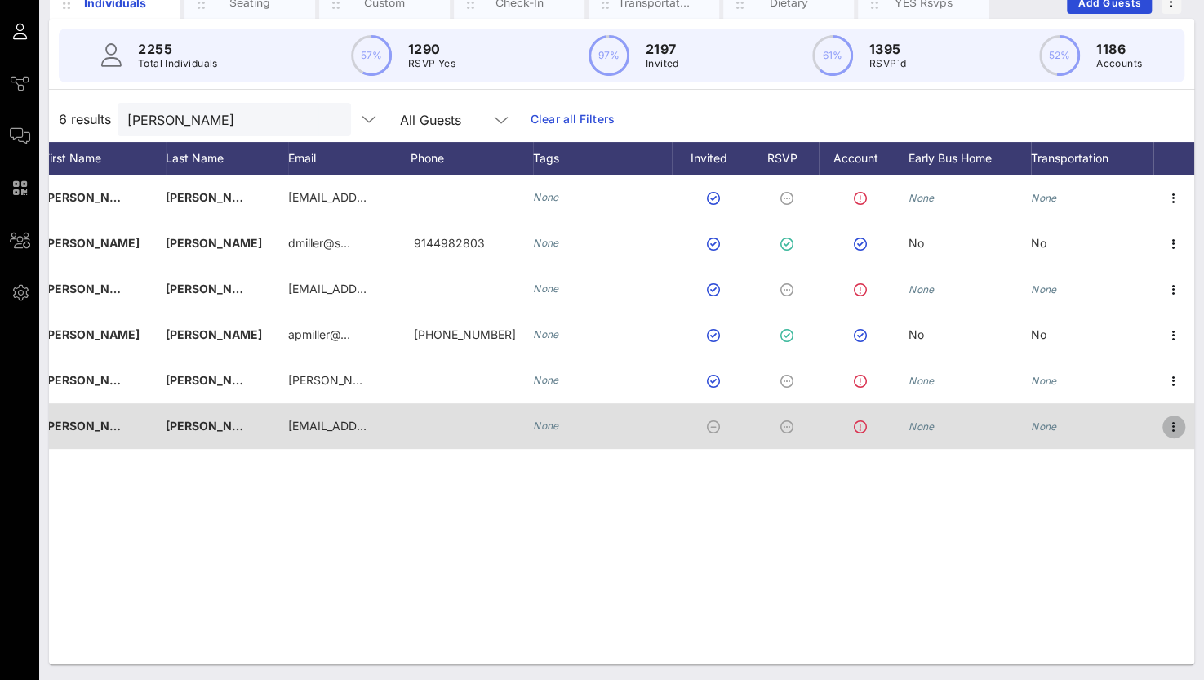  Describe the element at coordinates (472, 158) in the screenshot. I see `div: Phone` at that location.